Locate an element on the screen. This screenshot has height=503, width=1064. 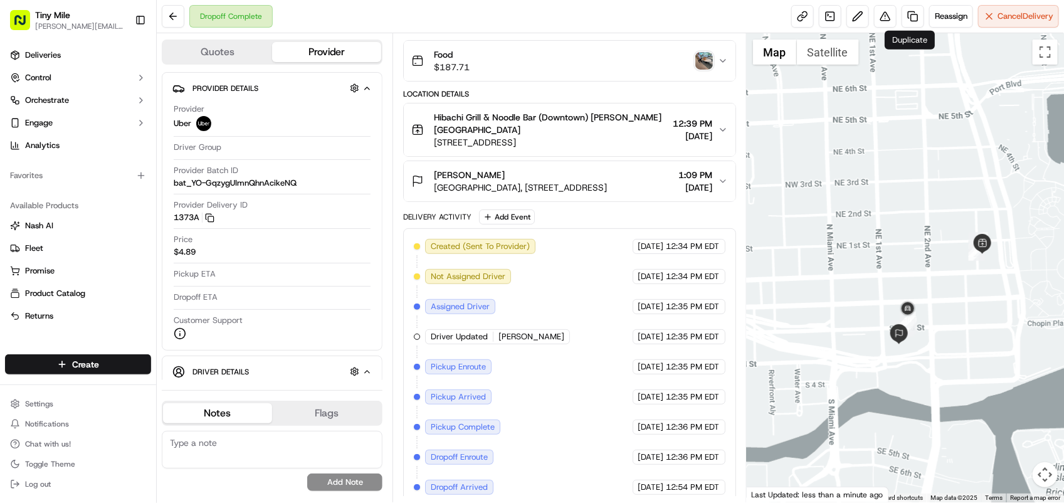
button: Chat with us! is located at coordinates (78, 444).